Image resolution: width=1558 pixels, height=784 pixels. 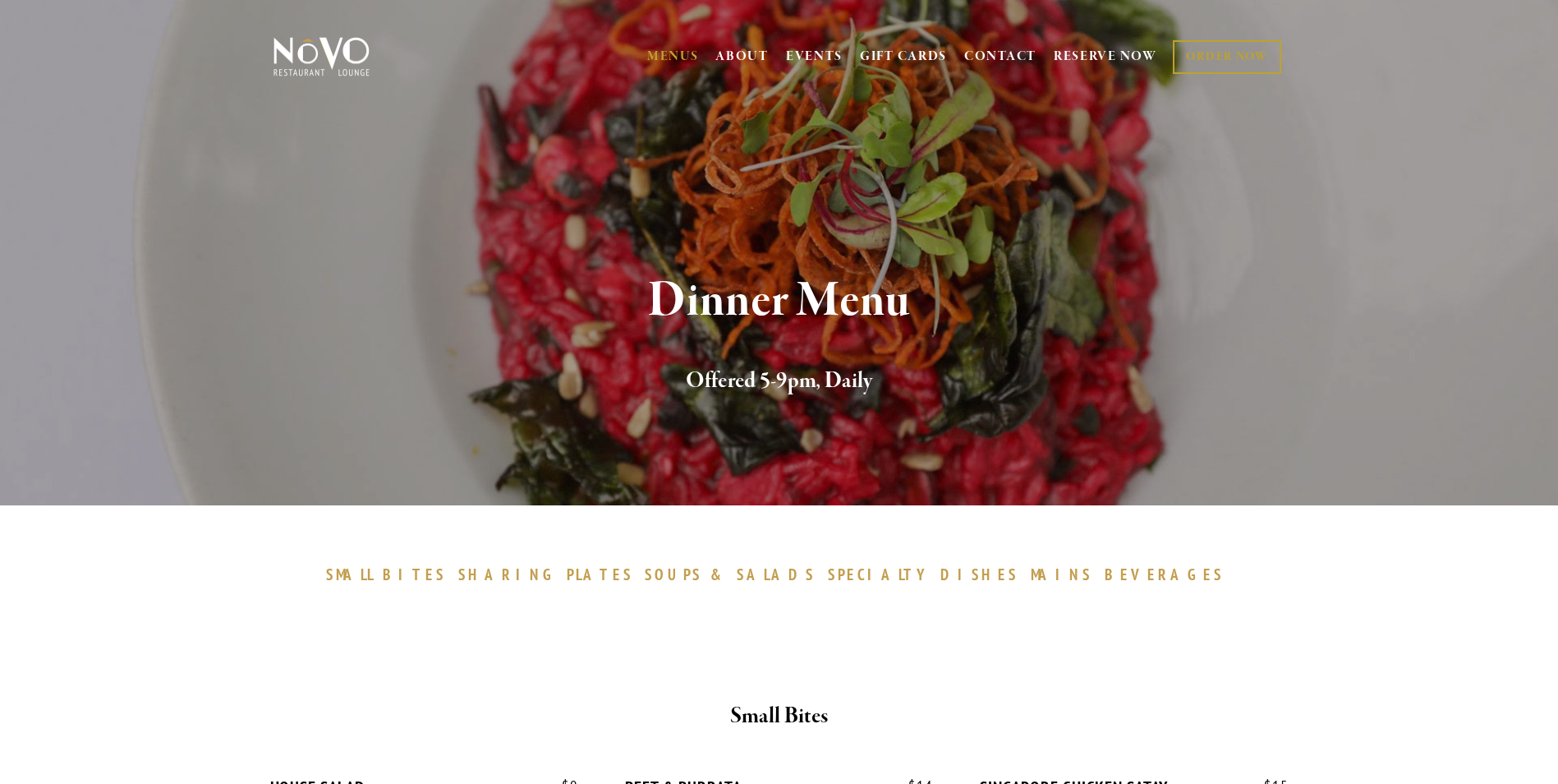 I want to click on span: BEVERAGES, so click(x=1165, y=574).